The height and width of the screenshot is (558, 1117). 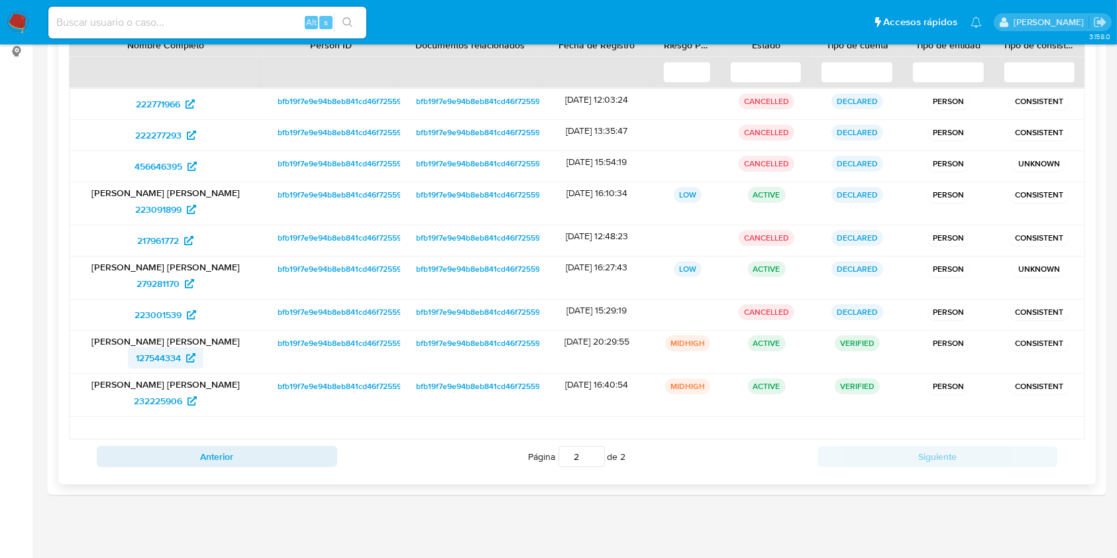 I want to click on p: julieta.rodriguez@mercadolibre.com, so click(x=1051, y=22).